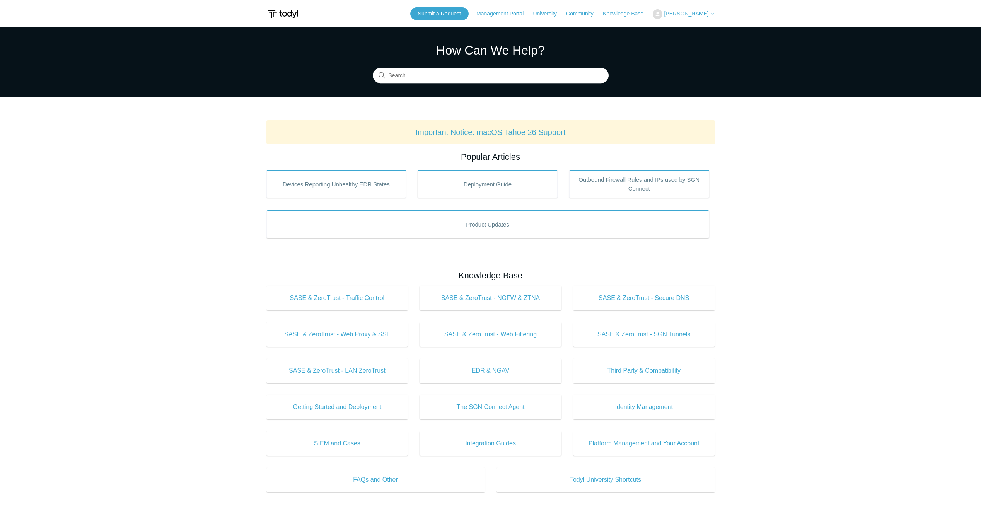 The height and width of the screenshot is (508, 981). I want to click on a: SIEM and Cases, so click(337, 443).